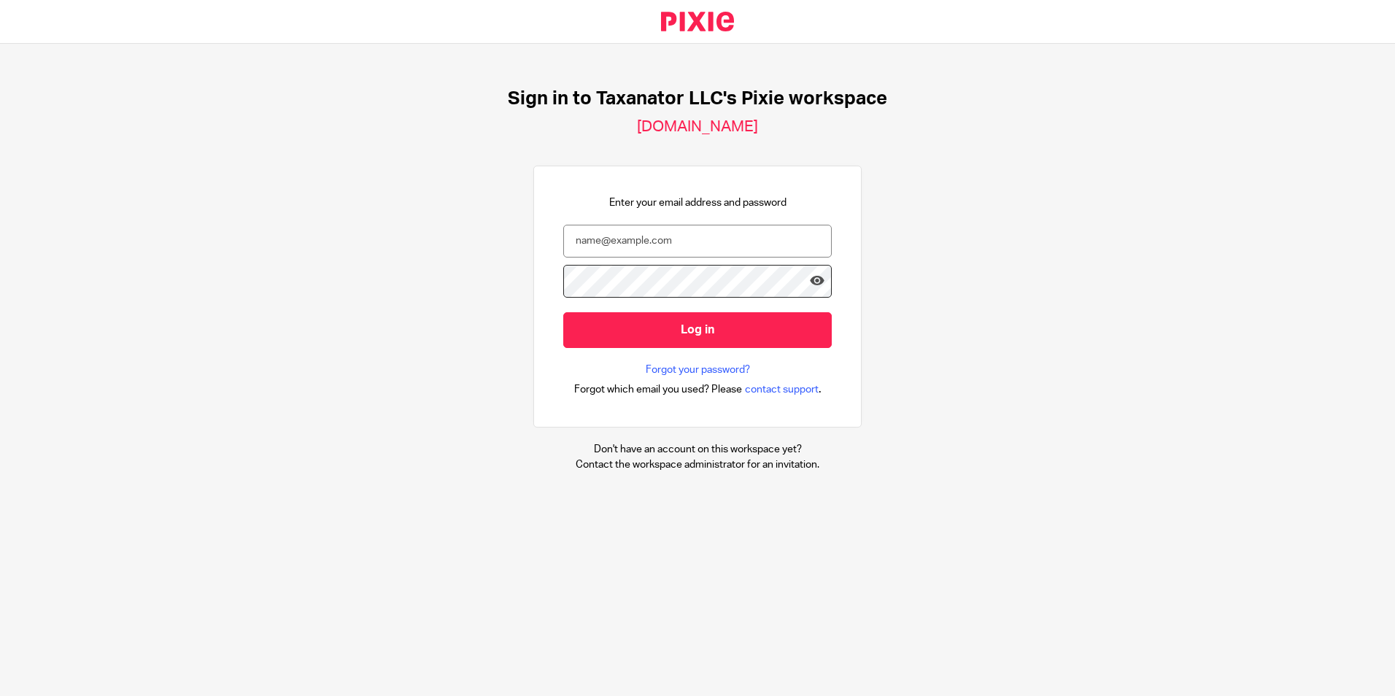 Image resolution: width=1395 pixels, height=696 pixels. What do you see at coordinates (698, 370) in the screenshot?
I see `a: Forgot your password?` at bounding box center [698, 370].